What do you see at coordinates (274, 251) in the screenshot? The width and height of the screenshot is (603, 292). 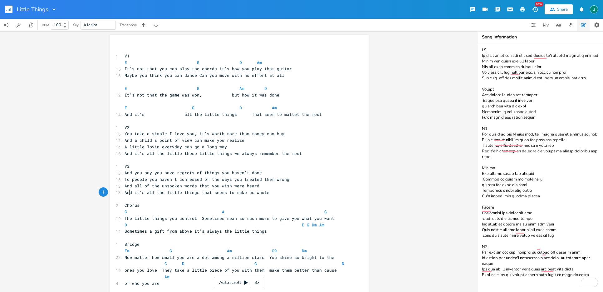 I see `span: C9` at bounding box center [274, 251].